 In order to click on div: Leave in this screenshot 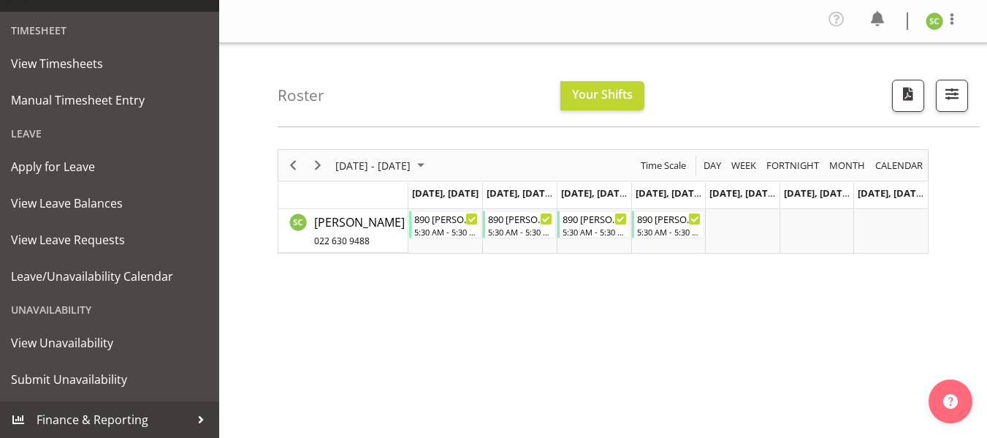, I will do `click(110, 133)`.